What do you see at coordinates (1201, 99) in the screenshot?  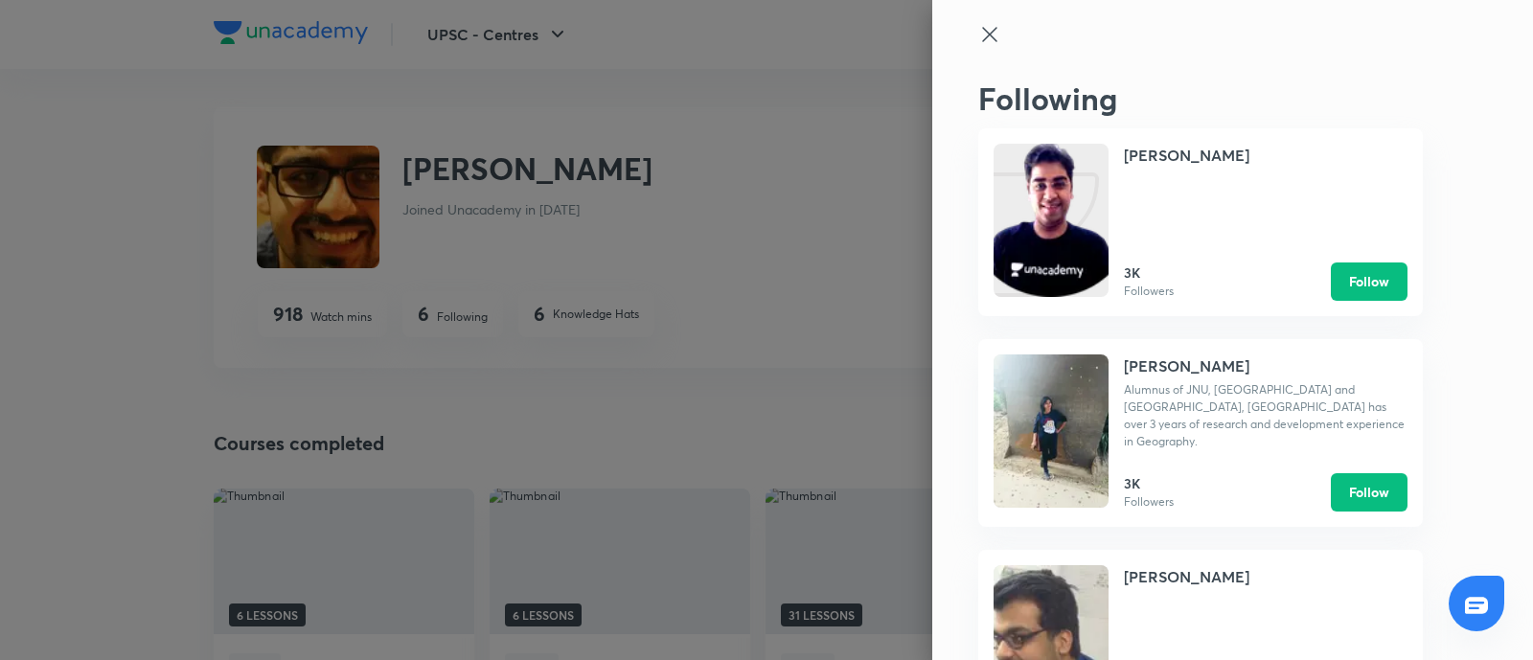 I see `h2: Following` at bounding box center [1201, 99].